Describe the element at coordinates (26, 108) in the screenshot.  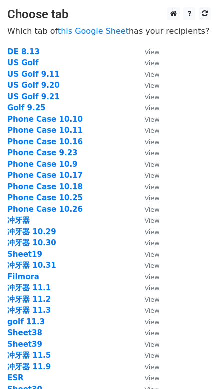
I see `strong: Golf 9.25` at that location.